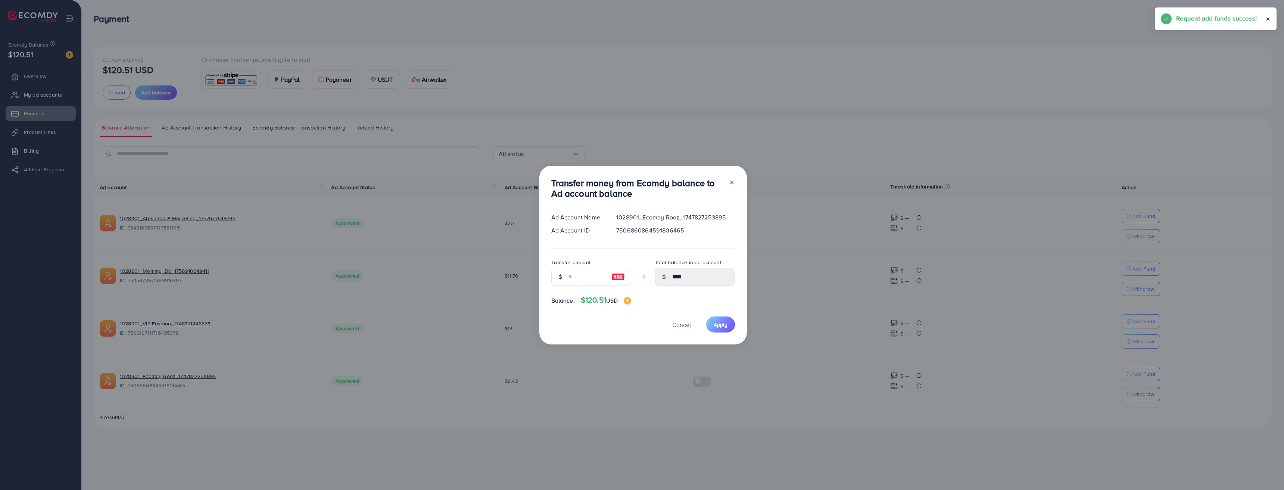  What do you see at coordinates (1217, 18) in the screenshot?
I see `h5: Request add funds success!` at bounding box center [1217, 18].